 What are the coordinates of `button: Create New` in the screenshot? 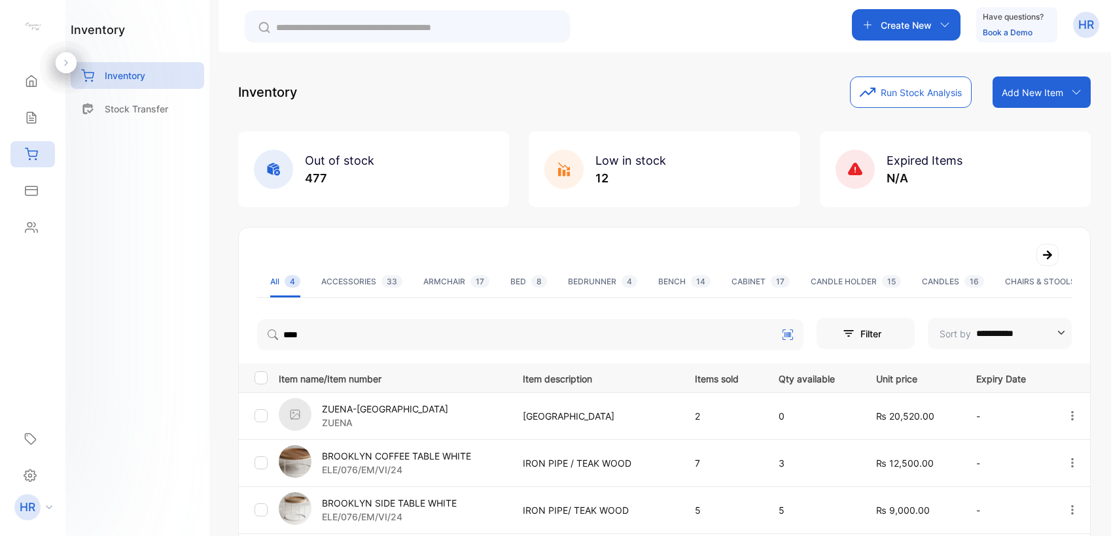 It's located at (906, 25).